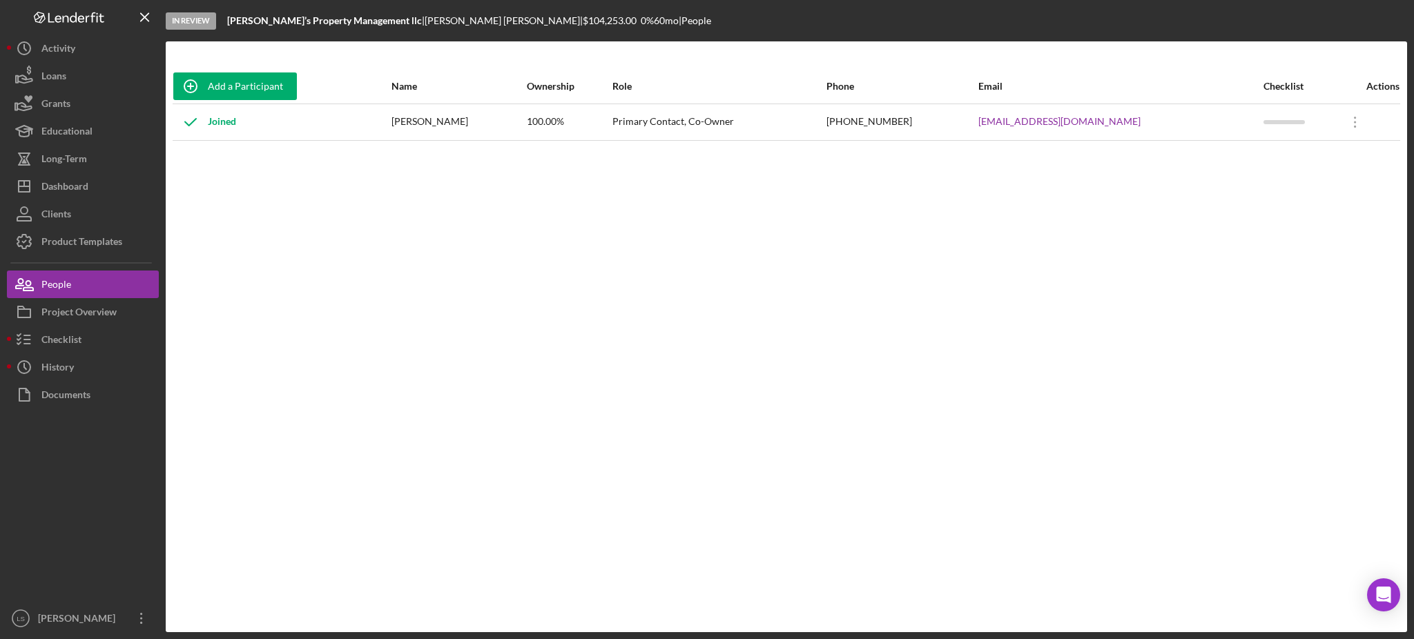  I want to click on button: Activity, so click(83, 48).